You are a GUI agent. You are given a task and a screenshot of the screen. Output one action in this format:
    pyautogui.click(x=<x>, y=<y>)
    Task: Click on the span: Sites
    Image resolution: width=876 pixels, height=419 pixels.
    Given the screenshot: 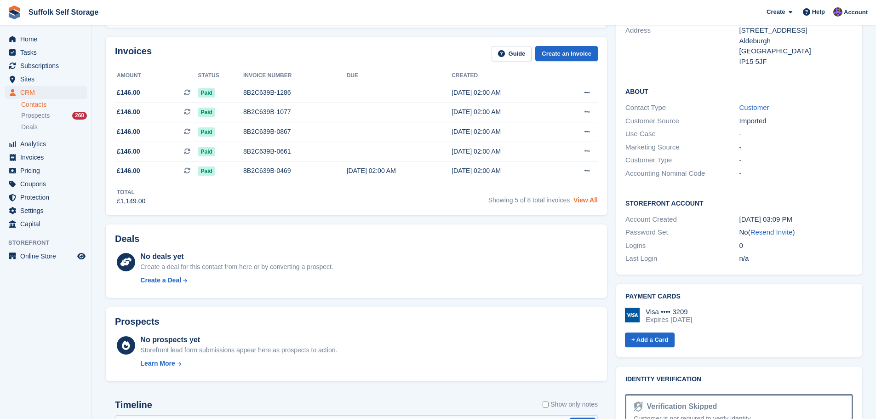 What is the action you would take?
    pyautogui.click(x=48, y=79)
    